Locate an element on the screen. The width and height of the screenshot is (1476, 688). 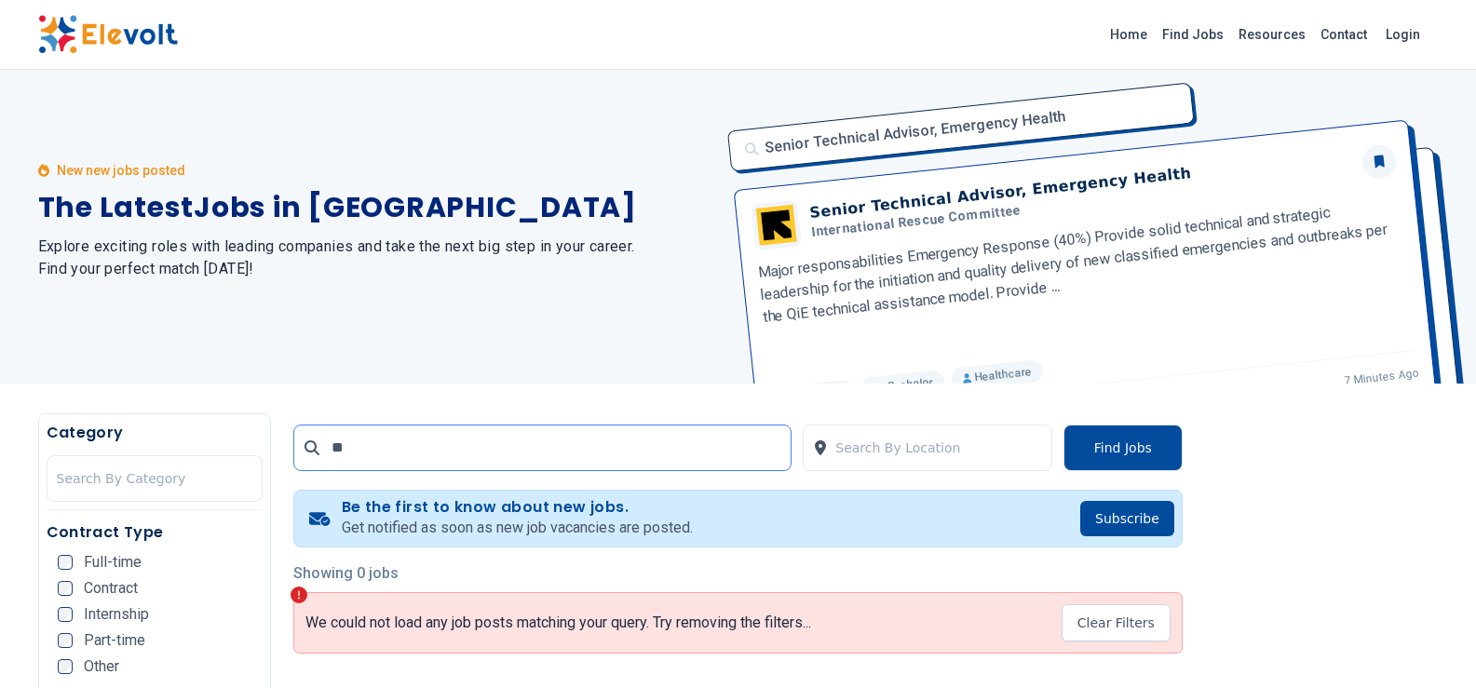
span: Contract is located at coordinates (111, 589).